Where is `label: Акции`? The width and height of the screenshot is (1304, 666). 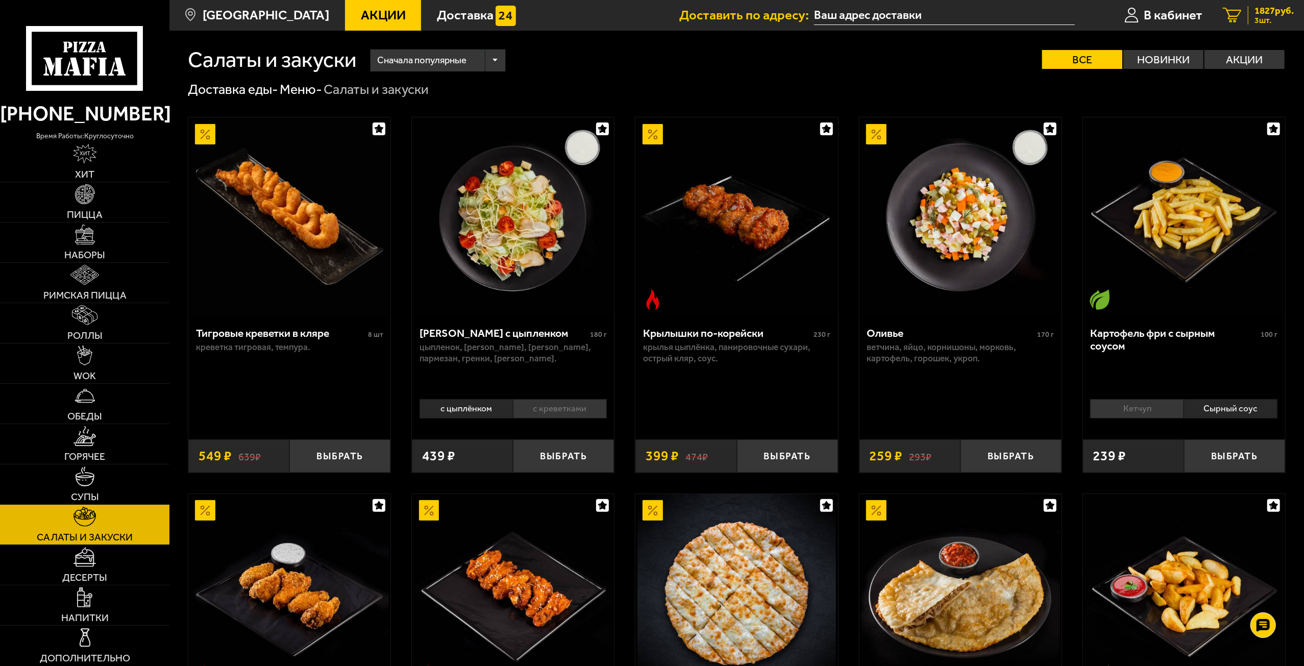
label: Акции is located at coordinates (1245, 59).